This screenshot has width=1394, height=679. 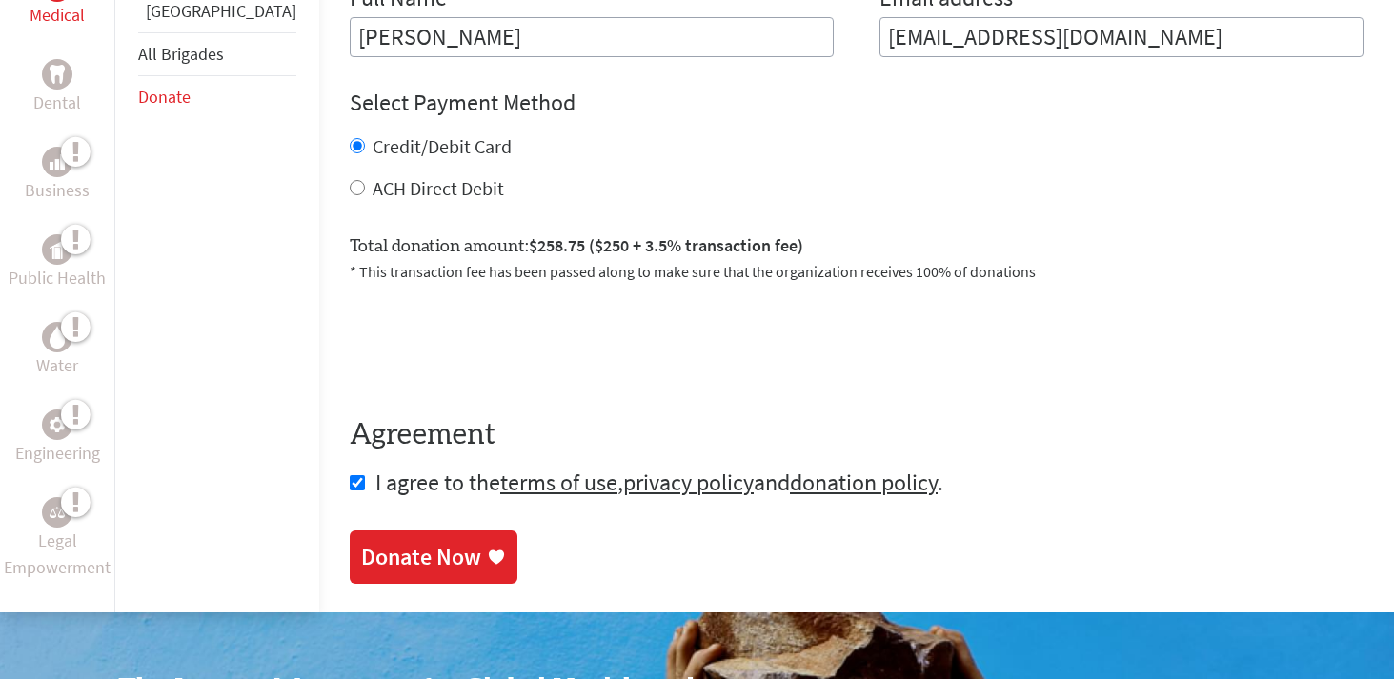 I want to click on label: Total donation amount:, so click(x=576, y=246).